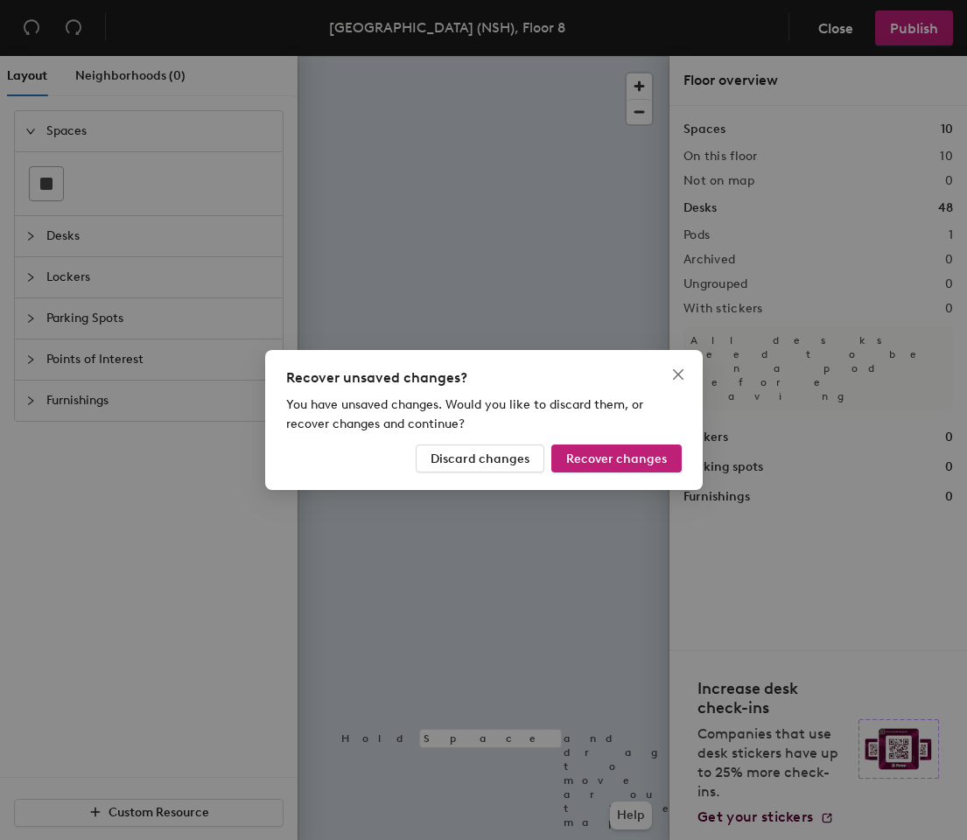  I want to click on button: Close, so click(678, 375).